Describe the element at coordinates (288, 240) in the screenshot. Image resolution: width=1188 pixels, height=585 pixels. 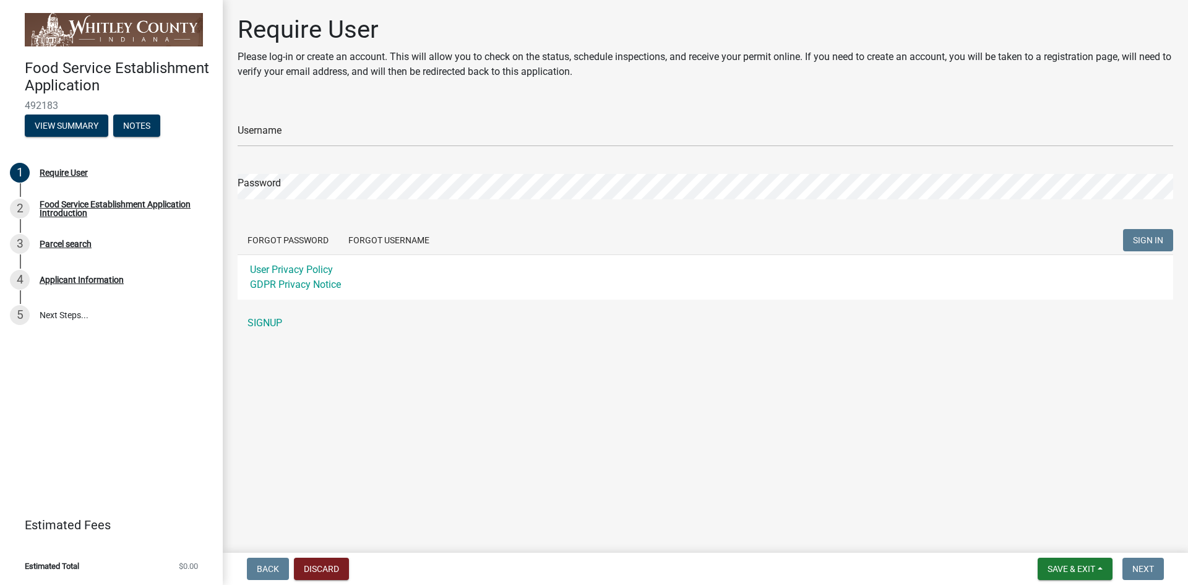
I see `button: Forgot Password` at that location.